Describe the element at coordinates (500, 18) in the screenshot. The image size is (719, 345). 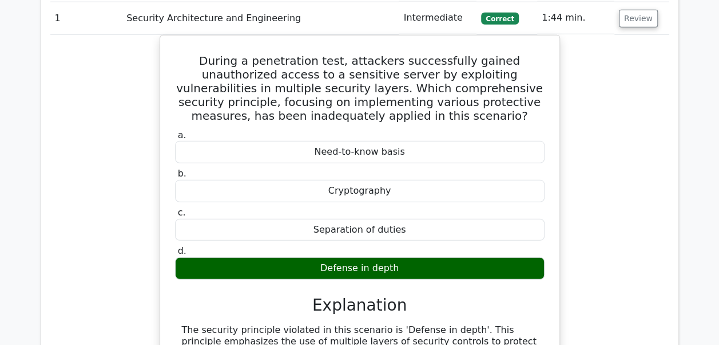
I see `span: Correct` at that location.